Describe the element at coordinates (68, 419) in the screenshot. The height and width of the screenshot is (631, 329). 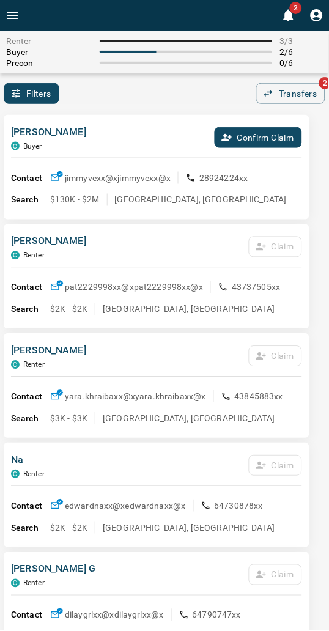
I see `p: $3K - $3K` at that location.